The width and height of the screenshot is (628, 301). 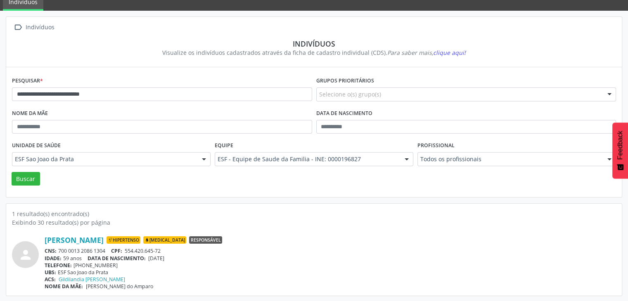 What do you see at coordinates (620, 145) in the screenshot?
I see `span: Feedback` at bounding box center [620, 145].